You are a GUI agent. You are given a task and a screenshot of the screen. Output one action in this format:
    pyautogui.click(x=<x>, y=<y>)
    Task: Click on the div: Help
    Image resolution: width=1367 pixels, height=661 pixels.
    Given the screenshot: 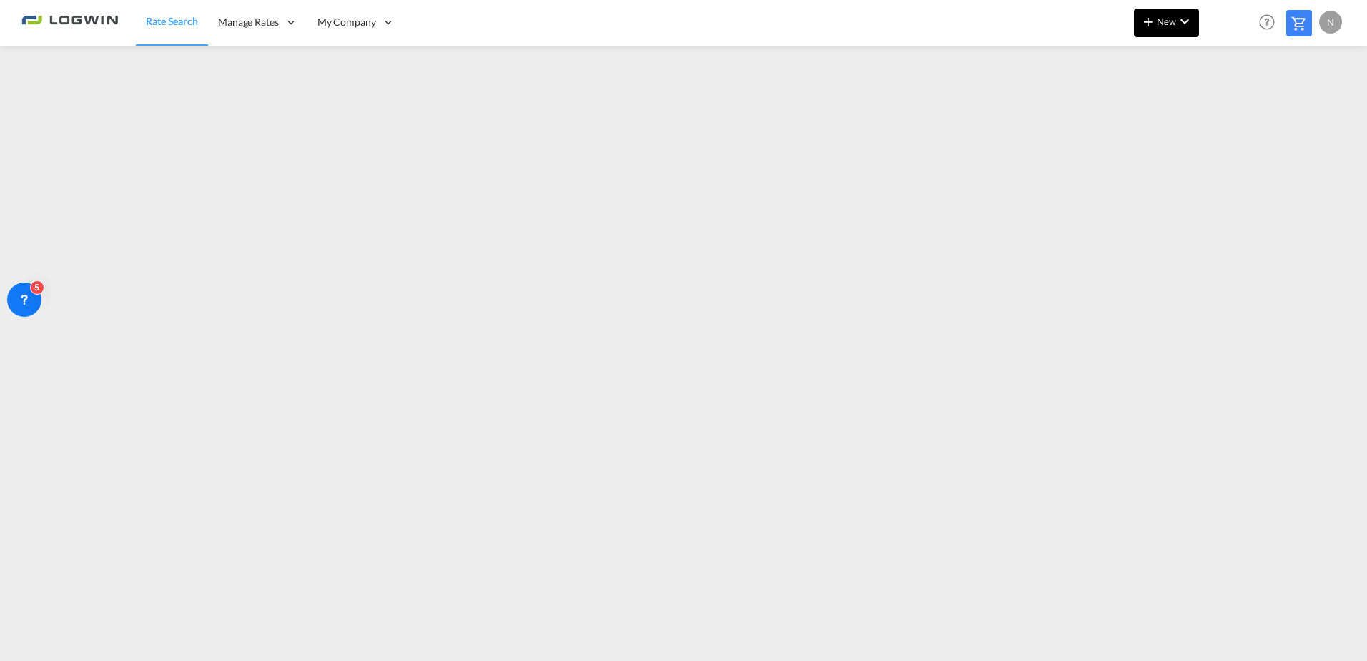 What is the action you would take?
    pyautogui.click(x=1270, y=23)
    